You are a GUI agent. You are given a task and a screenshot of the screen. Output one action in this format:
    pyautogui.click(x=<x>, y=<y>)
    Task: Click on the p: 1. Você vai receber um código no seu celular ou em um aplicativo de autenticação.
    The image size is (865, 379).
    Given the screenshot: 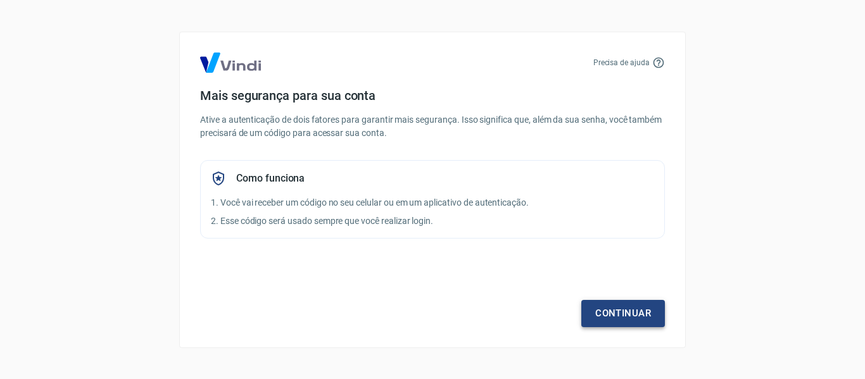 What is the action you would take?
    pyautogui.click(x=432, y=203)
    